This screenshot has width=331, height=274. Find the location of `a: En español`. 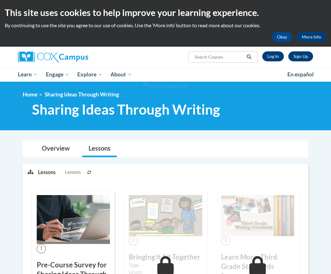

a: En español is located at coordinates (300, 75).